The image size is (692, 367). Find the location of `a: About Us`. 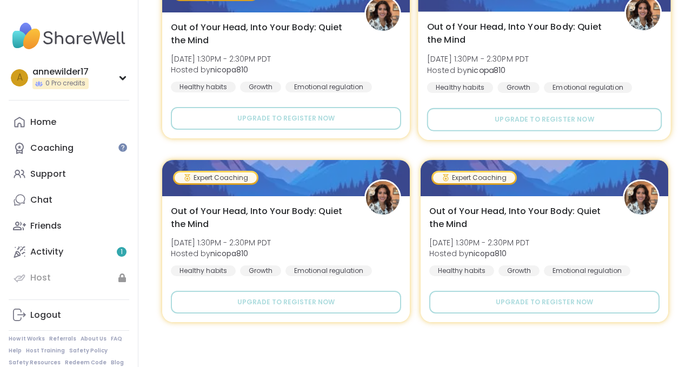

a: About Us is located at coordinates (94, 339).